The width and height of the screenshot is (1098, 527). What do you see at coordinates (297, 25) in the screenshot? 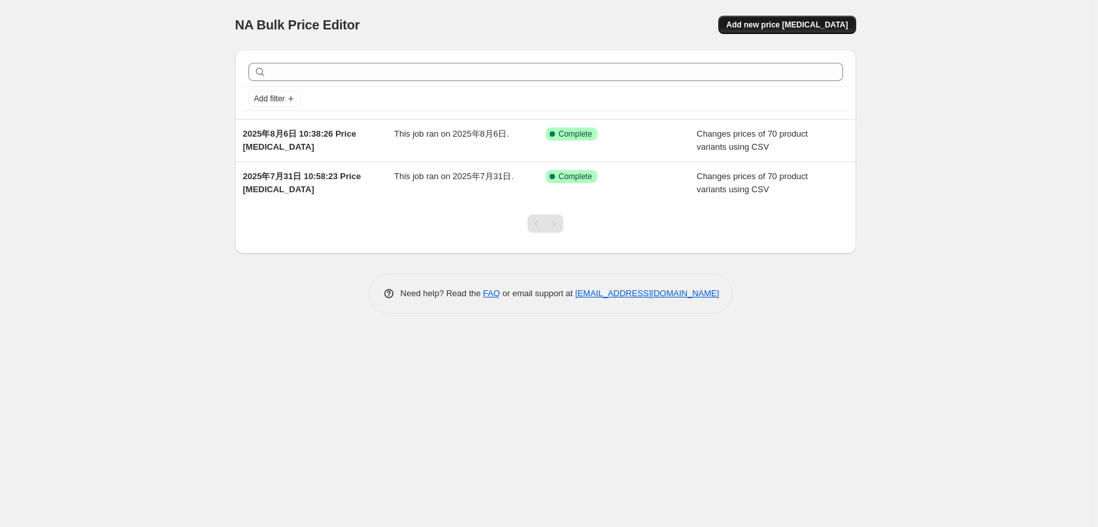
I see `span: NA Bulk Price Editor` at bounding box center [297, 25].